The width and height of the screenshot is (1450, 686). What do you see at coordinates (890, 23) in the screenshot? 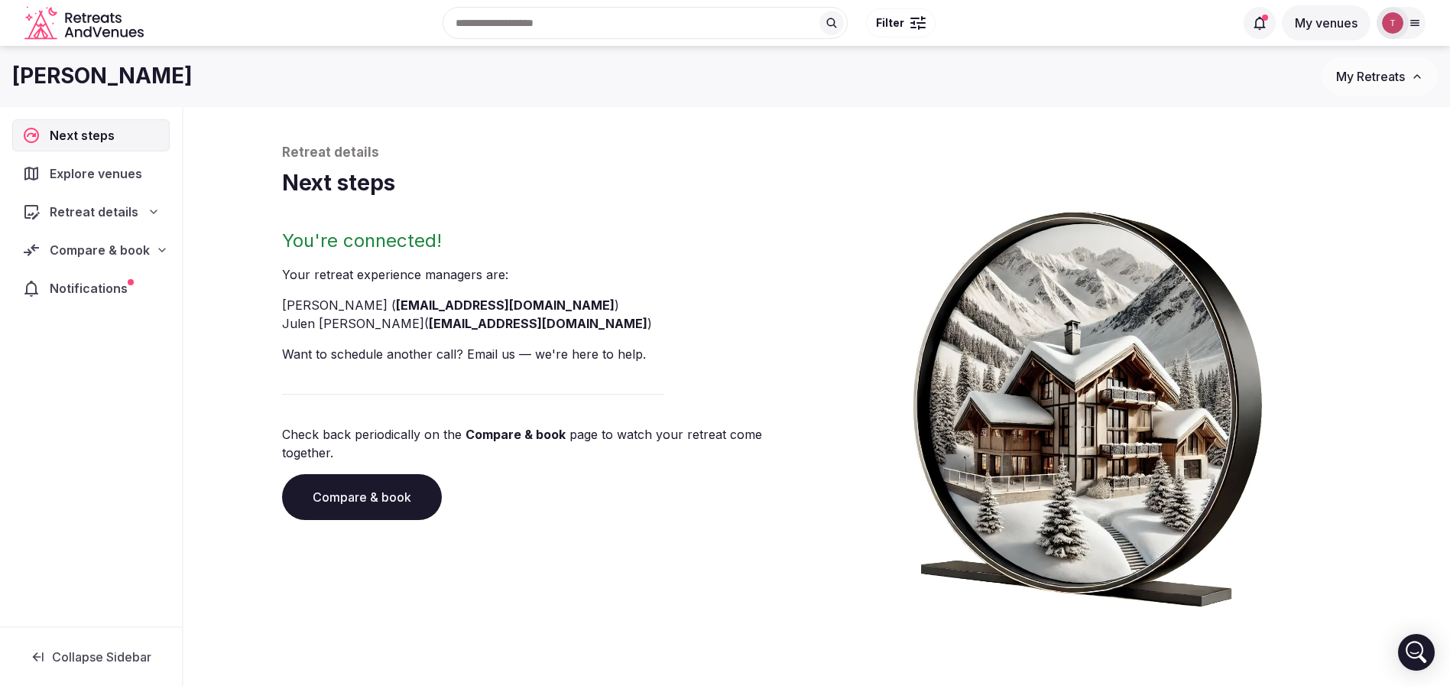
I see `span: Filter` at bounding box center [890, 23].